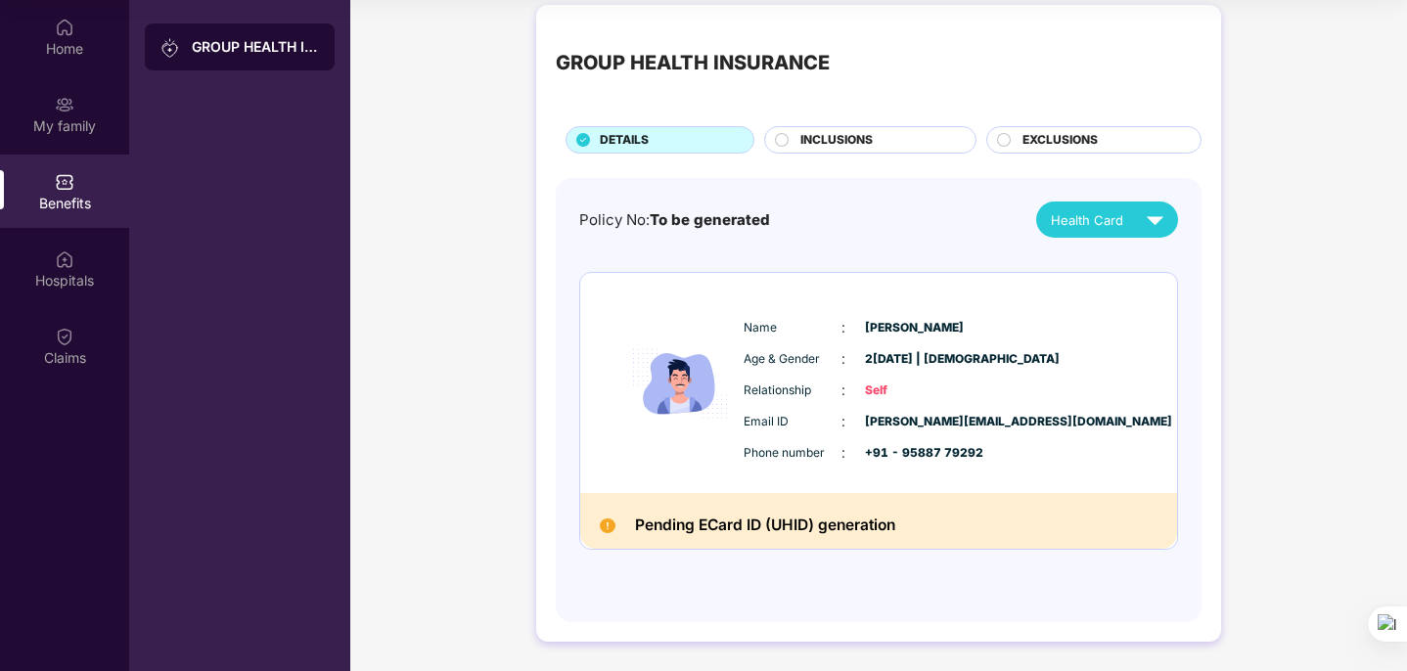 This screenshot has height=671, width=1407. What do you see at coordinates (608, 526) in the screenshot?
I see `img: Pending` at bounding box center [608, 526].